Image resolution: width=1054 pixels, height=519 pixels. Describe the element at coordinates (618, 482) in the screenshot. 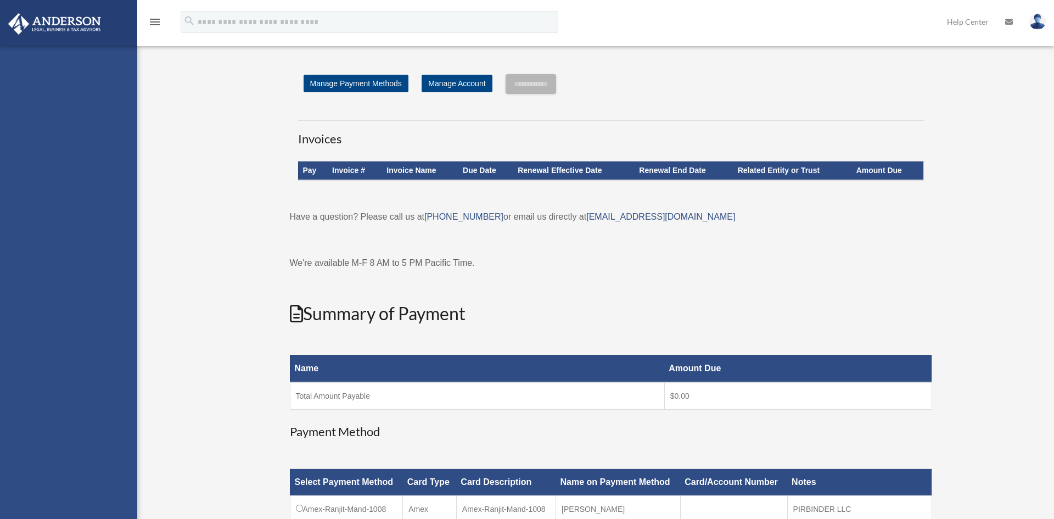

I see `th: Name on Payment Method` at that location.